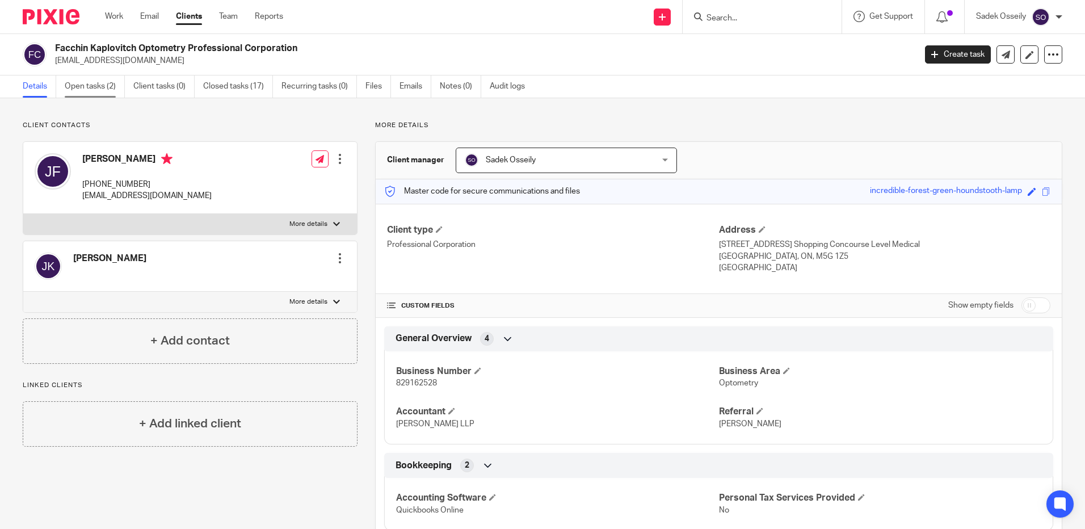 The width and height of the screenshot is (1085, 529). What do you see at coordinates (724, 510) in the screenshot?
I see `span: No` at bounding box center [724, 510].